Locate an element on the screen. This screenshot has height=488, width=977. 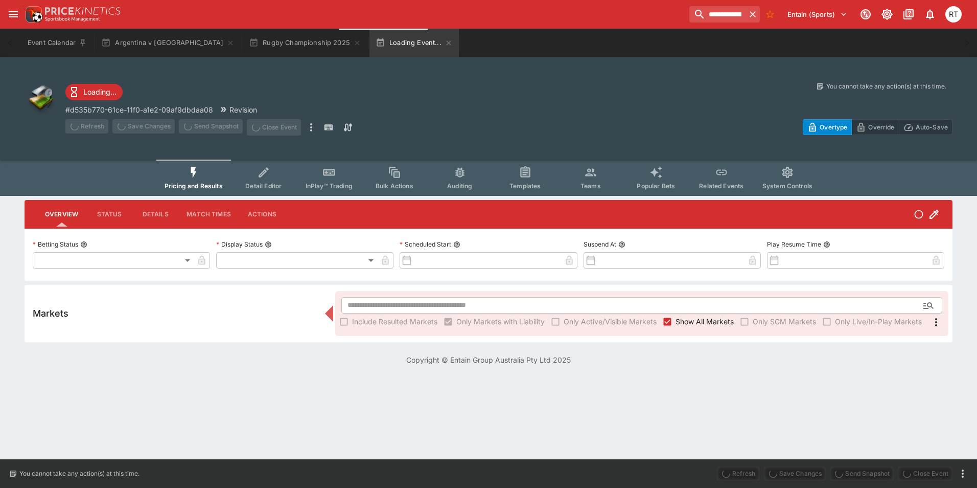
button: Auto-Save is located at coordinates (926, 127).